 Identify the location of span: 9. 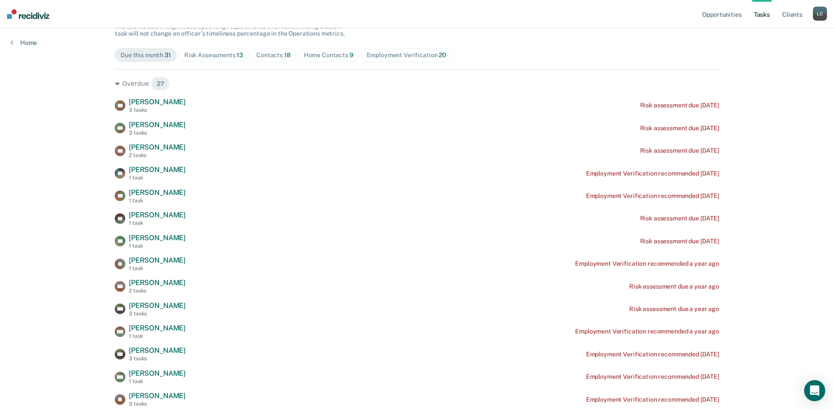
(351, 55).